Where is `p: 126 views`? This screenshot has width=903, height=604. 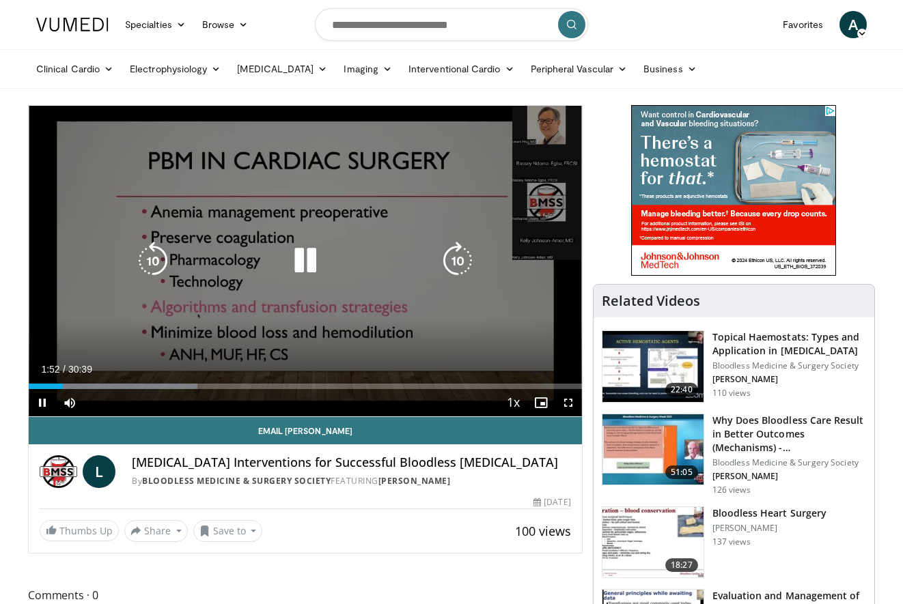
p: 126 views is located at coordinates (731, 490).